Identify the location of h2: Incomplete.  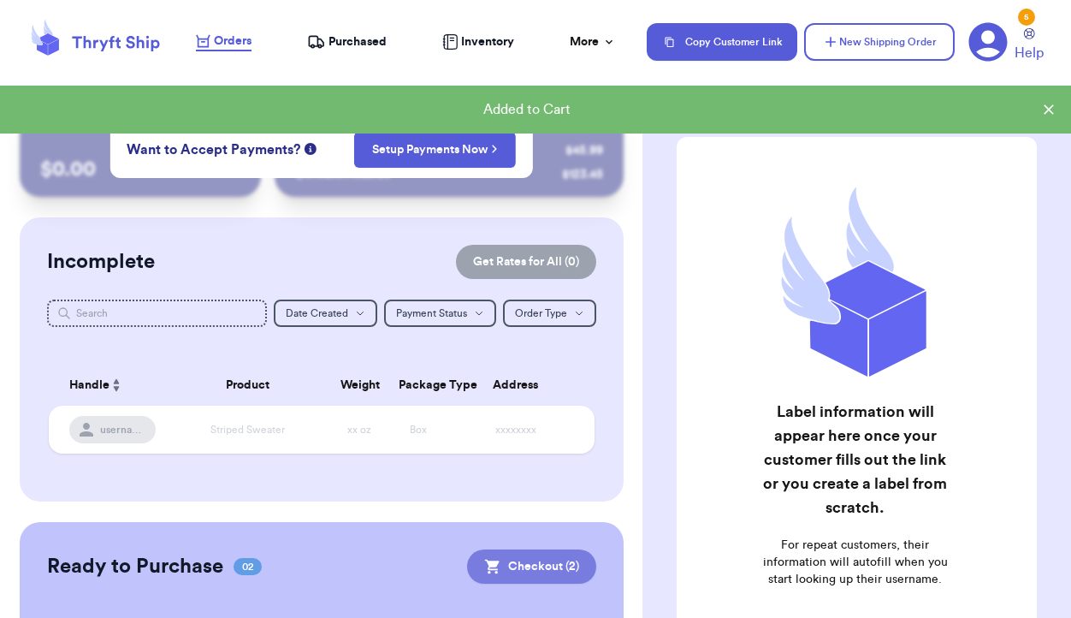
(101, 262).